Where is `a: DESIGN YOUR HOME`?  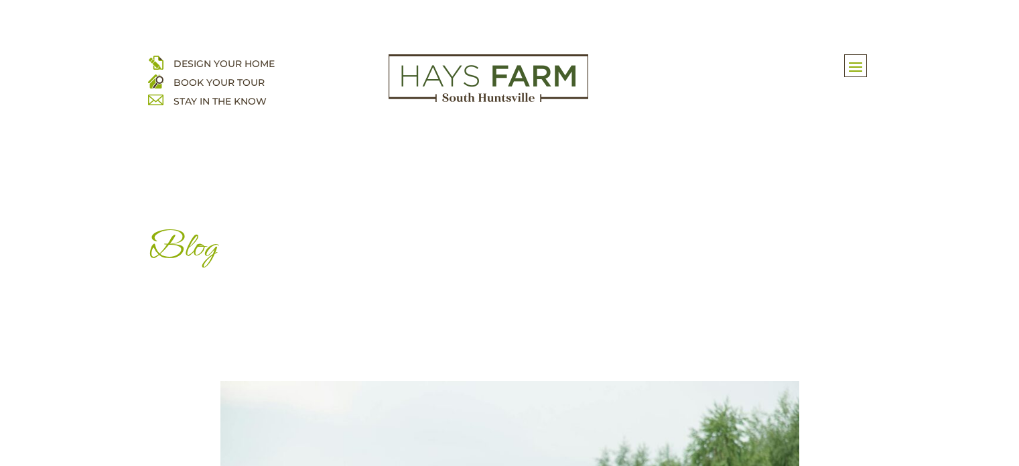 a: DESIGN YOUR HOME is located at coordinates (224, 64).